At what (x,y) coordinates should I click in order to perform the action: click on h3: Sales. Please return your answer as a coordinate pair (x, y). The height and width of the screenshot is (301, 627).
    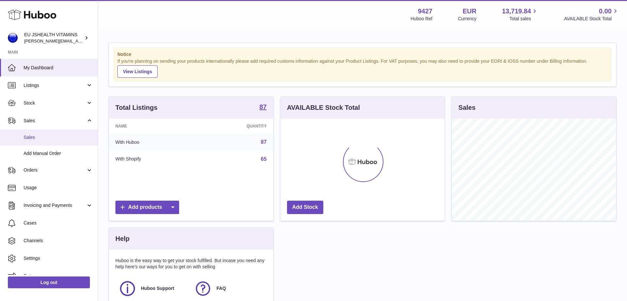
    Looking at the image, I should click on (467, 108).